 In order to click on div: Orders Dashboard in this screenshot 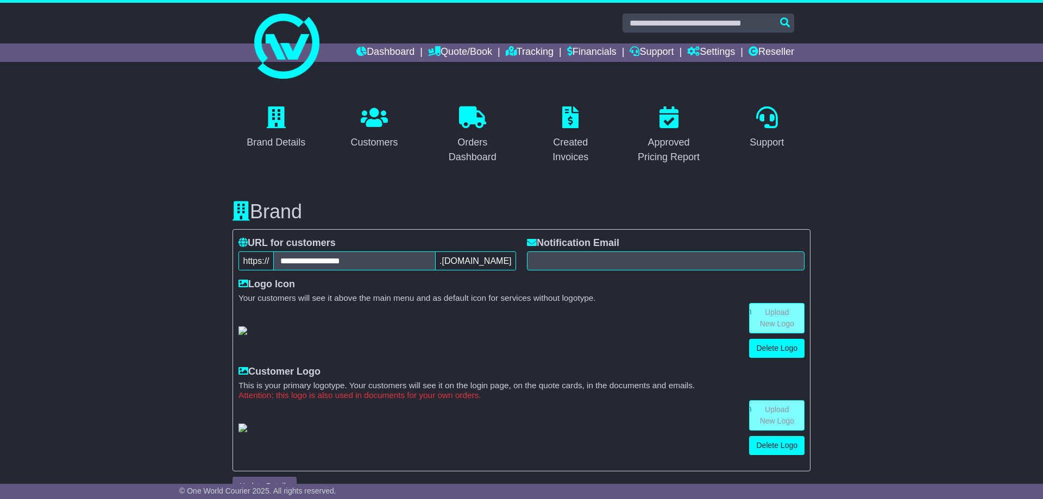, I will do `click(472, 150)`.